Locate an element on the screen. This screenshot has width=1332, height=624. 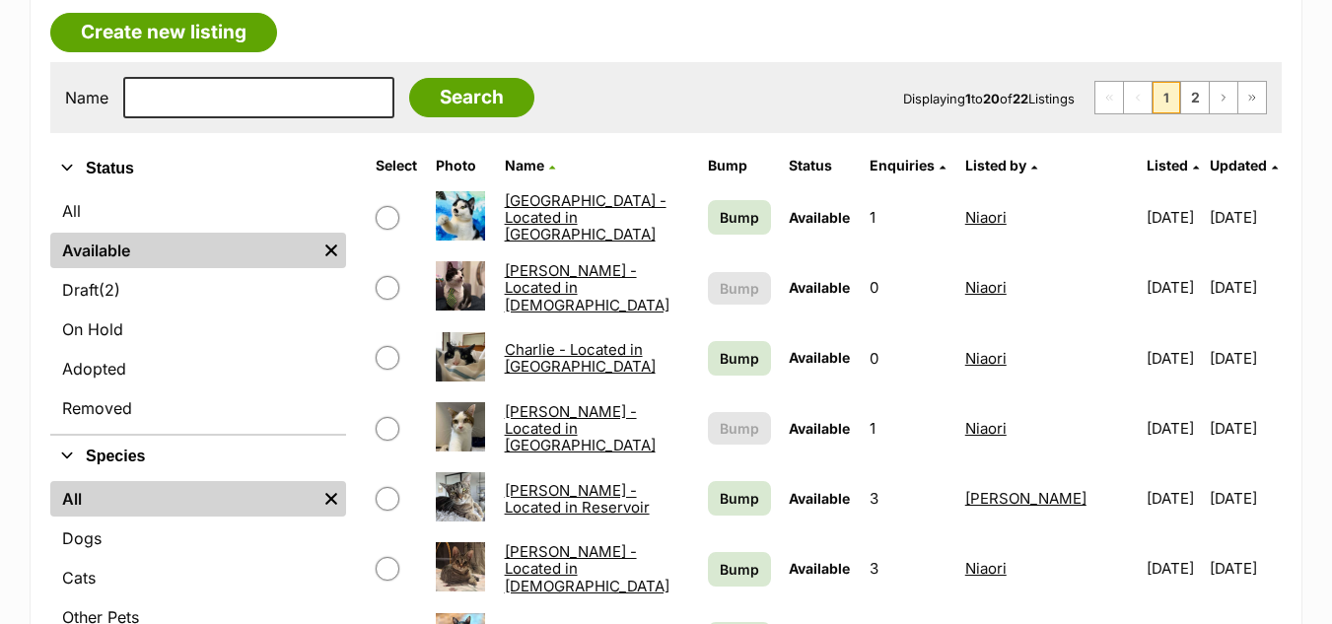
a: Listed by is located at coordinates (1001, 165).